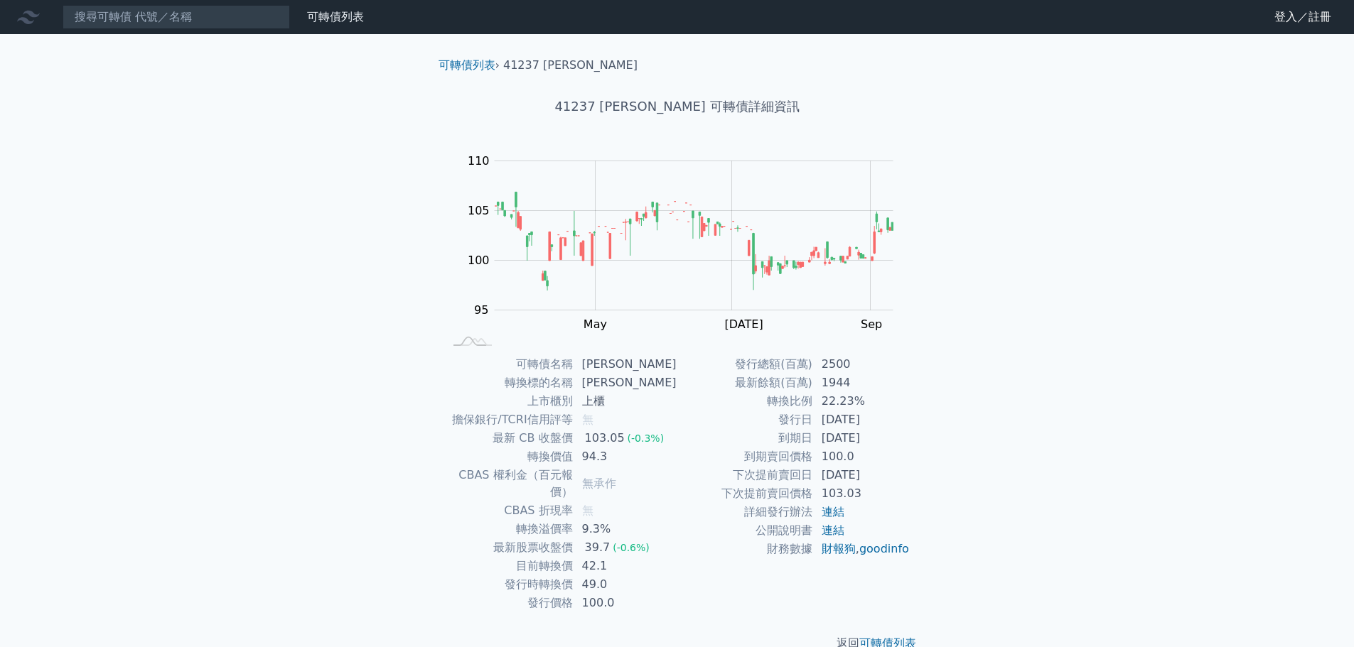 The width and height of the screenshot is (1354, 647). What do you see at coordinates (509, 484) in the screenshot?
I see `td: CBAS 權利金（百元報價）` at bounding box center [509, 484].